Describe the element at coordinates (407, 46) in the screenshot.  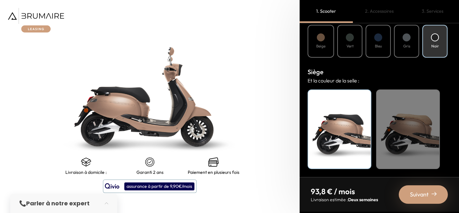
I see `h4: Gris` at that location.